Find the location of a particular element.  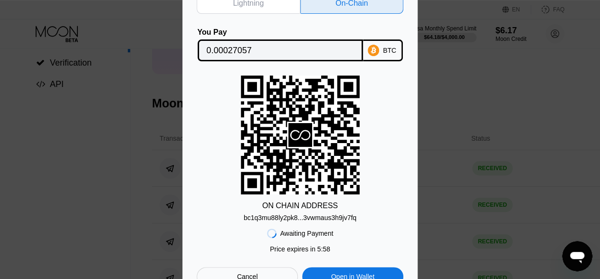

div: BTC is located at coordinates (389, 50).